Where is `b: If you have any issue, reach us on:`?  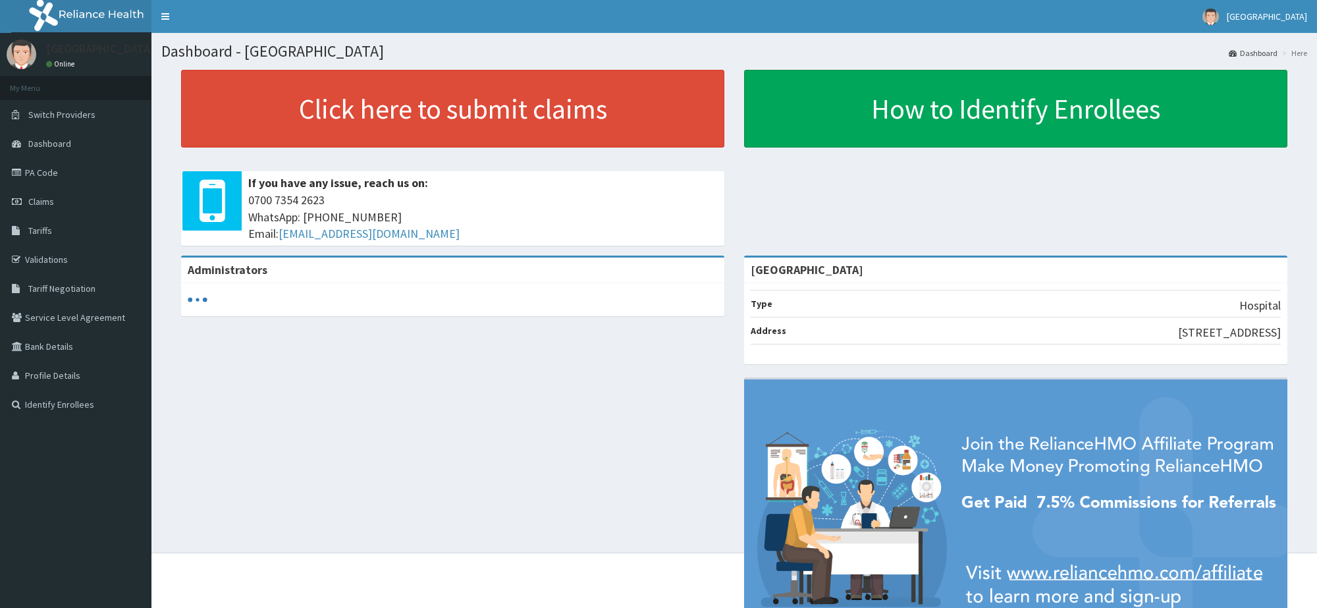 b: If you have any issue, reach us on: is located at coordinates (338, 182).